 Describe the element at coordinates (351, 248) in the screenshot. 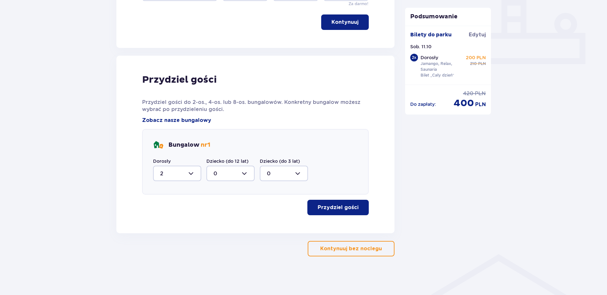

I see `button: Kontynuuj bez noclegu` at that location.